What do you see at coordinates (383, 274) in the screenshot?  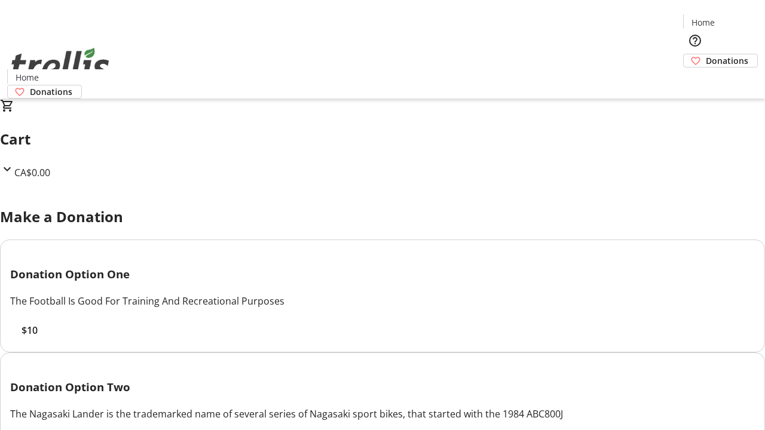 I see `h3: Donation Option One` at bounding box center [383, 274].